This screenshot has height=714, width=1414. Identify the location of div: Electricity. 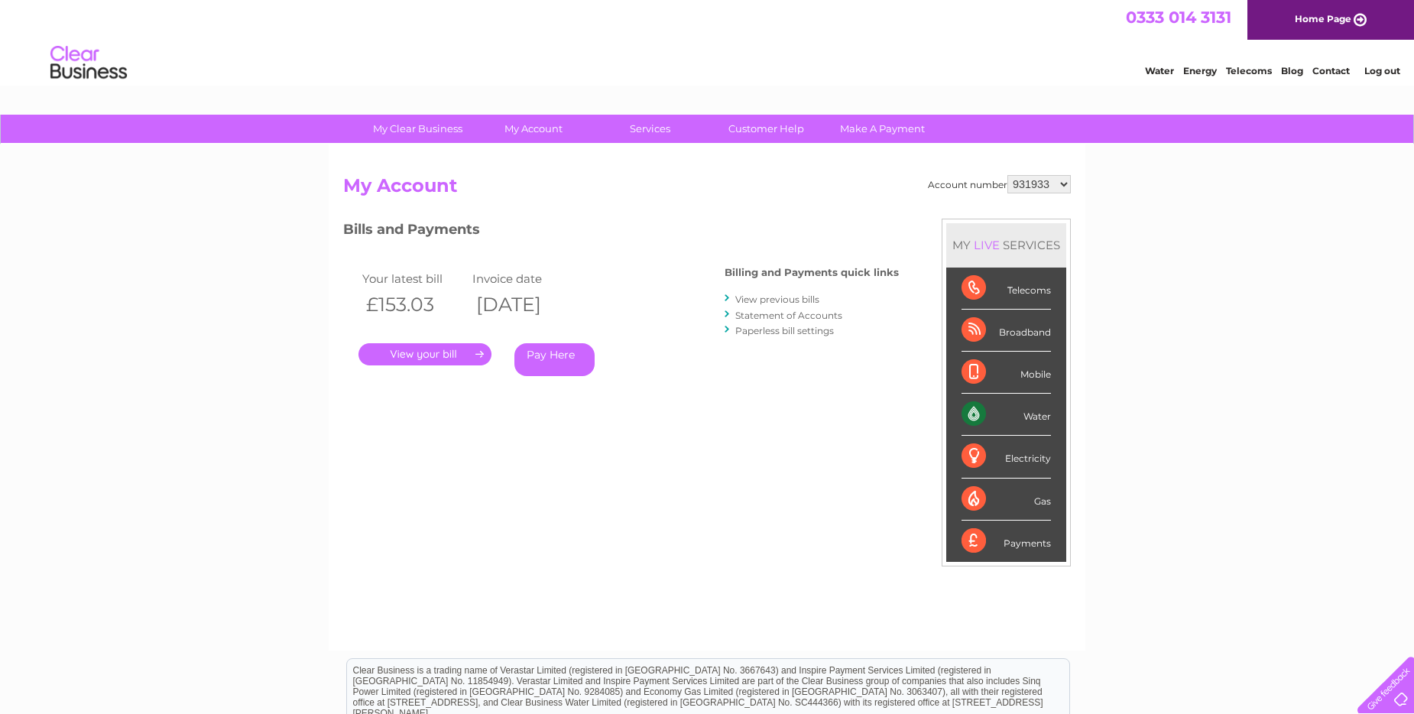
(1006, 456).